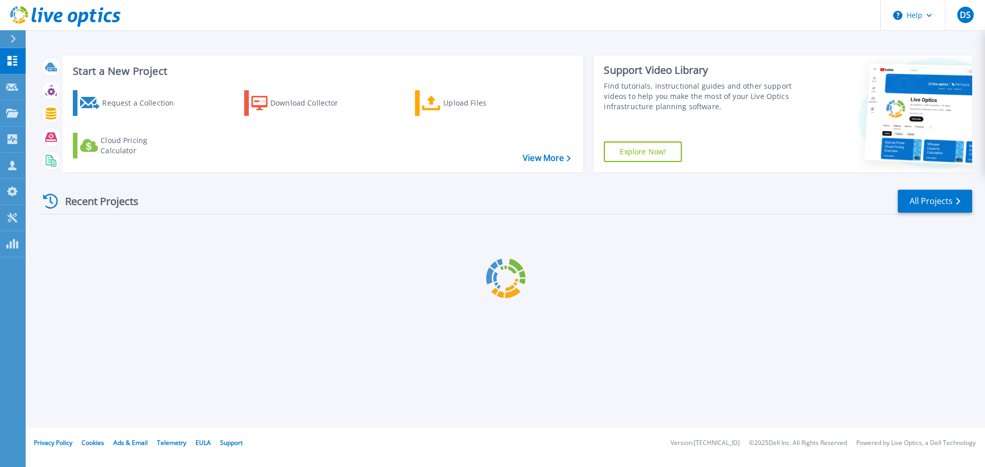 The width and height of the screenshot is (985, 467). What do you see at coordinates (301, 103) in the screenshot?
I see `a: Download Collector` at bounding box center [301, 103].